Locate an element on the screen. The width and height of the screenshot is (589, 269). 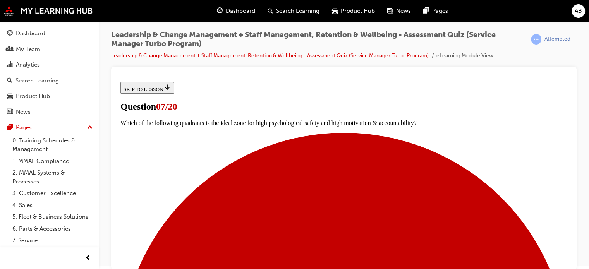
span: prev-icon is located at coordinates (88, 258).